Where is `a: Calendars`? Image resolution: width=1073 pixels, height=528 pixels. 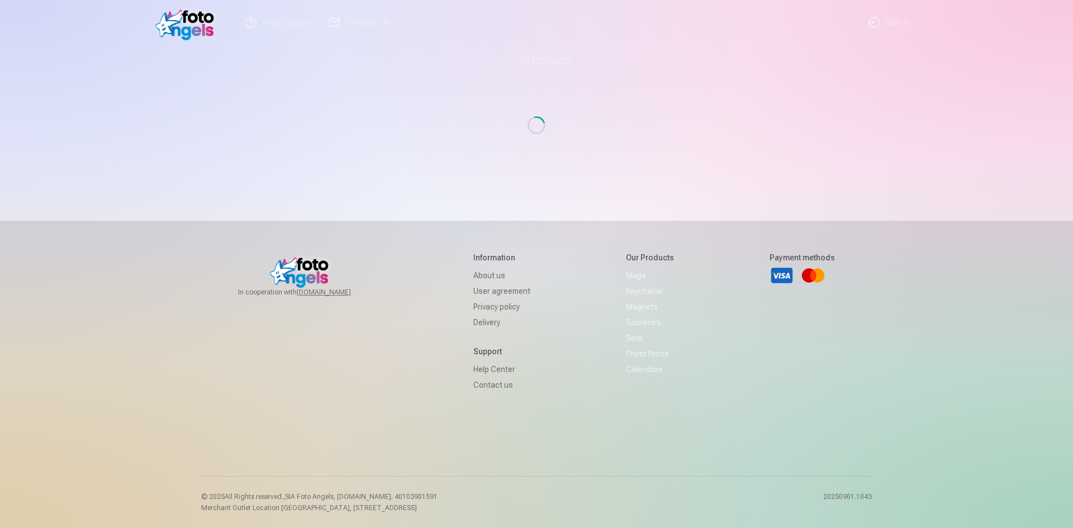
a: Calendars is located at coordinates (650, 369).